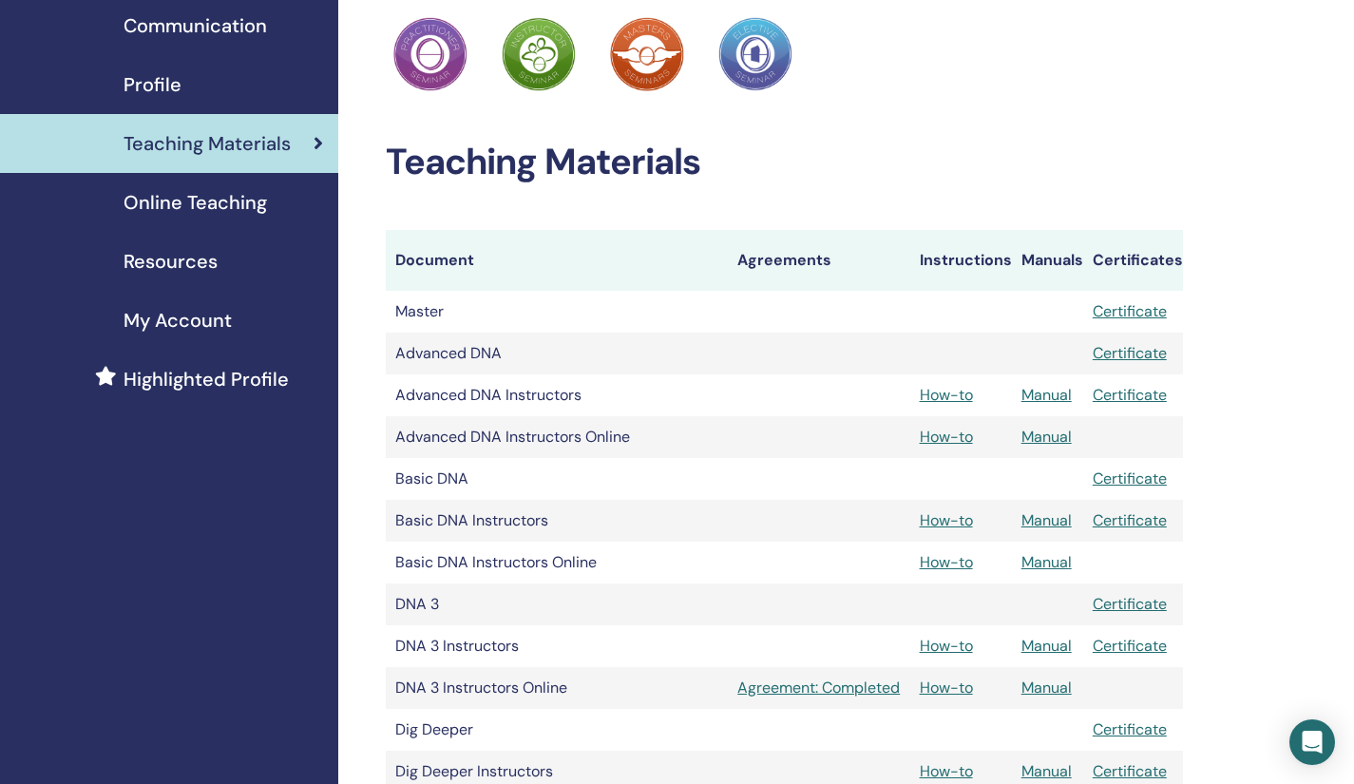 The height and width of the screenshot is (784, 1354). I want to click on span: Communication, so click(195, 26).